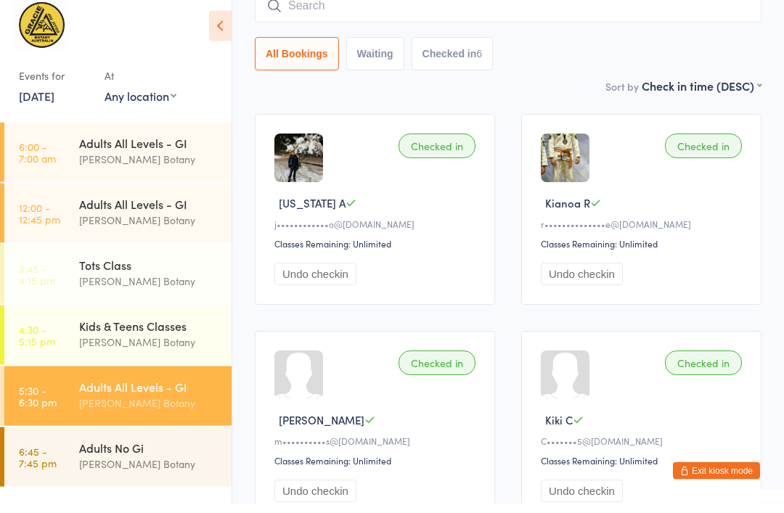 Image resolution: width=784 pixels, height=513 pixels. Describe the element at coordinates (37, 284) in the screenshot. I see `time: 3:45 - 4:15 pm` at that location.